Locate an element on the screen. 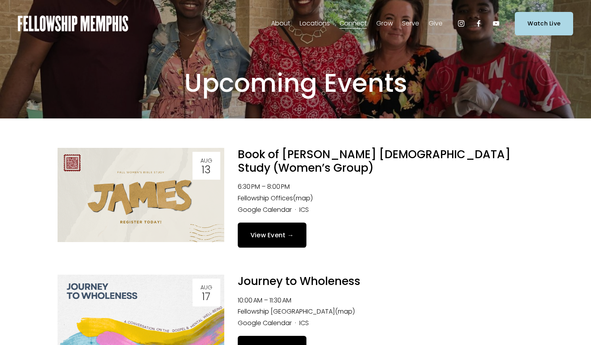  div: 13 is located at coordinates (207, 170).